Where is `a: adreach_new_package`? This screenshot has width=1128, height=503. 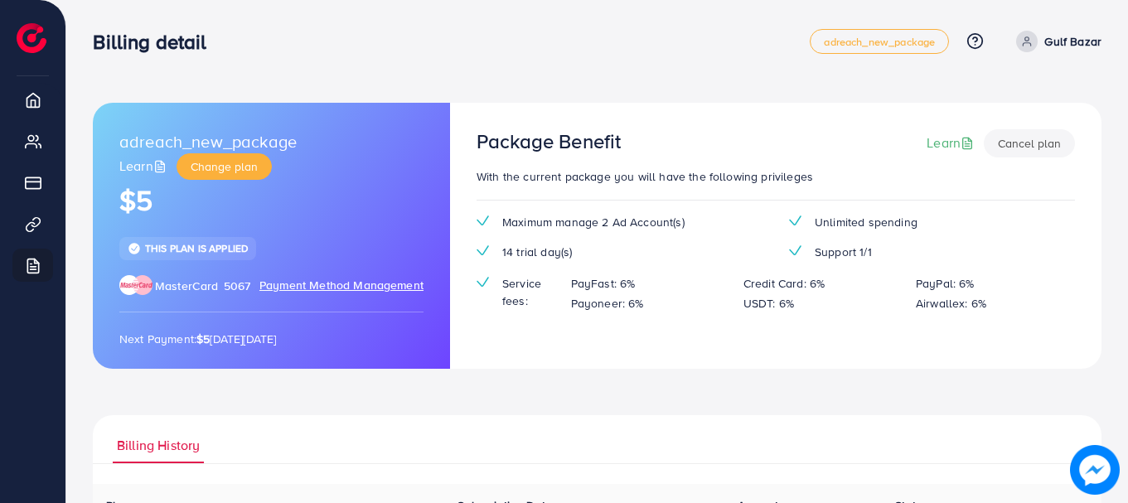 a: adreach_new_package is located at coordinates (879, 41).